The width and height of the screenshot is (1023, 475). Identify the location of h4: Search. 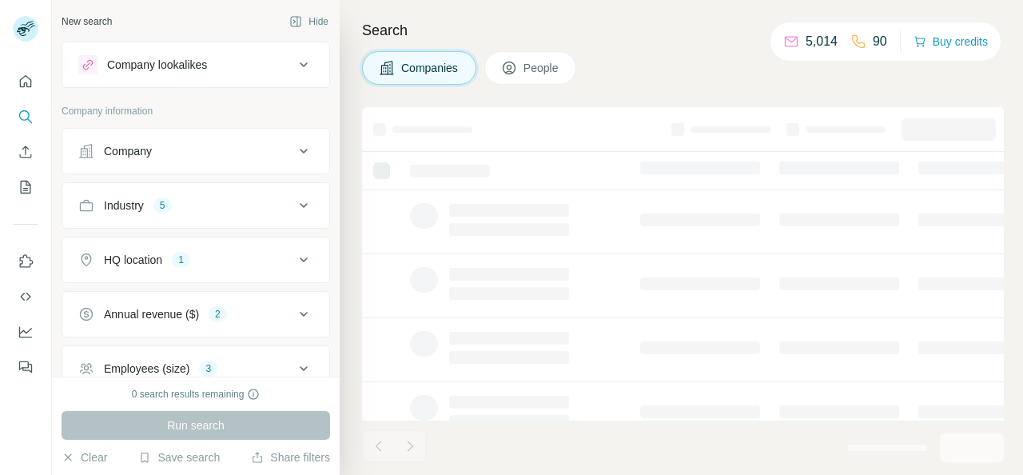
(682, 30).